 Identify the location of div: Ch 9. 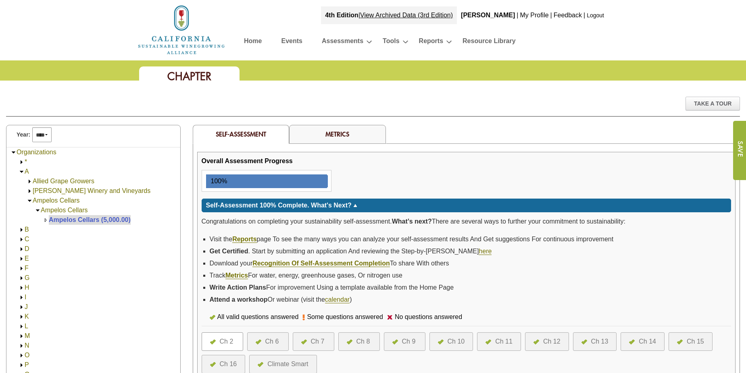
(409, 342).